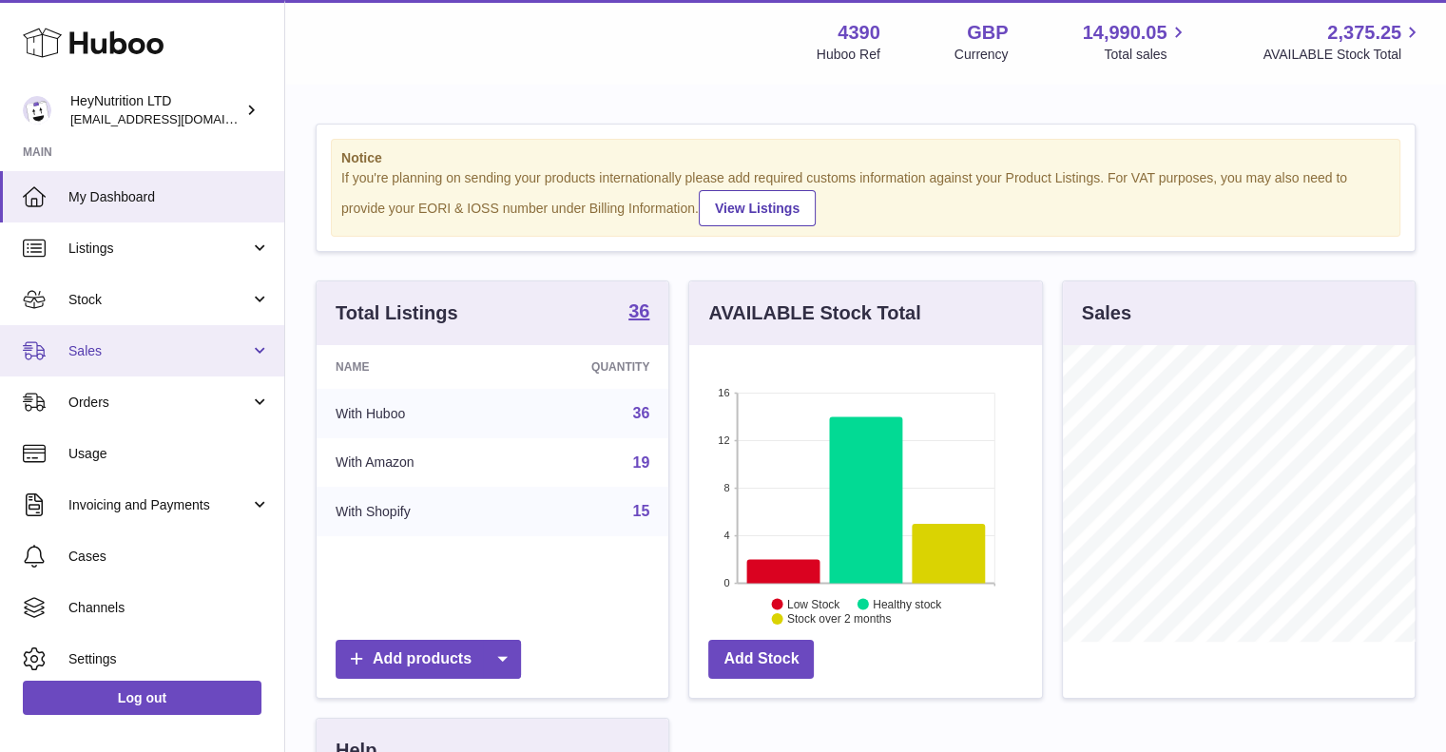 This screenshot has height=752, width=1446. What do you see at coordinates (907, 604) in the screenshot?
I see `text: Healthy stock` at bounding box center [907, 604].